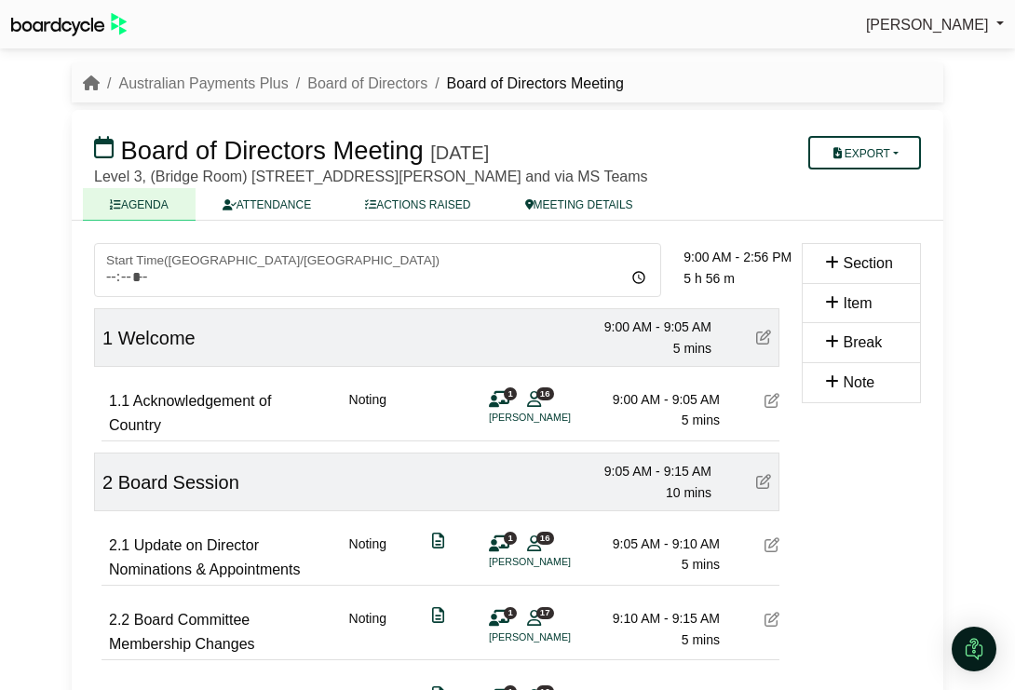  Describe the element at coordinates (119, 545) in the screenshot. I see `span: 2.1` at that location.